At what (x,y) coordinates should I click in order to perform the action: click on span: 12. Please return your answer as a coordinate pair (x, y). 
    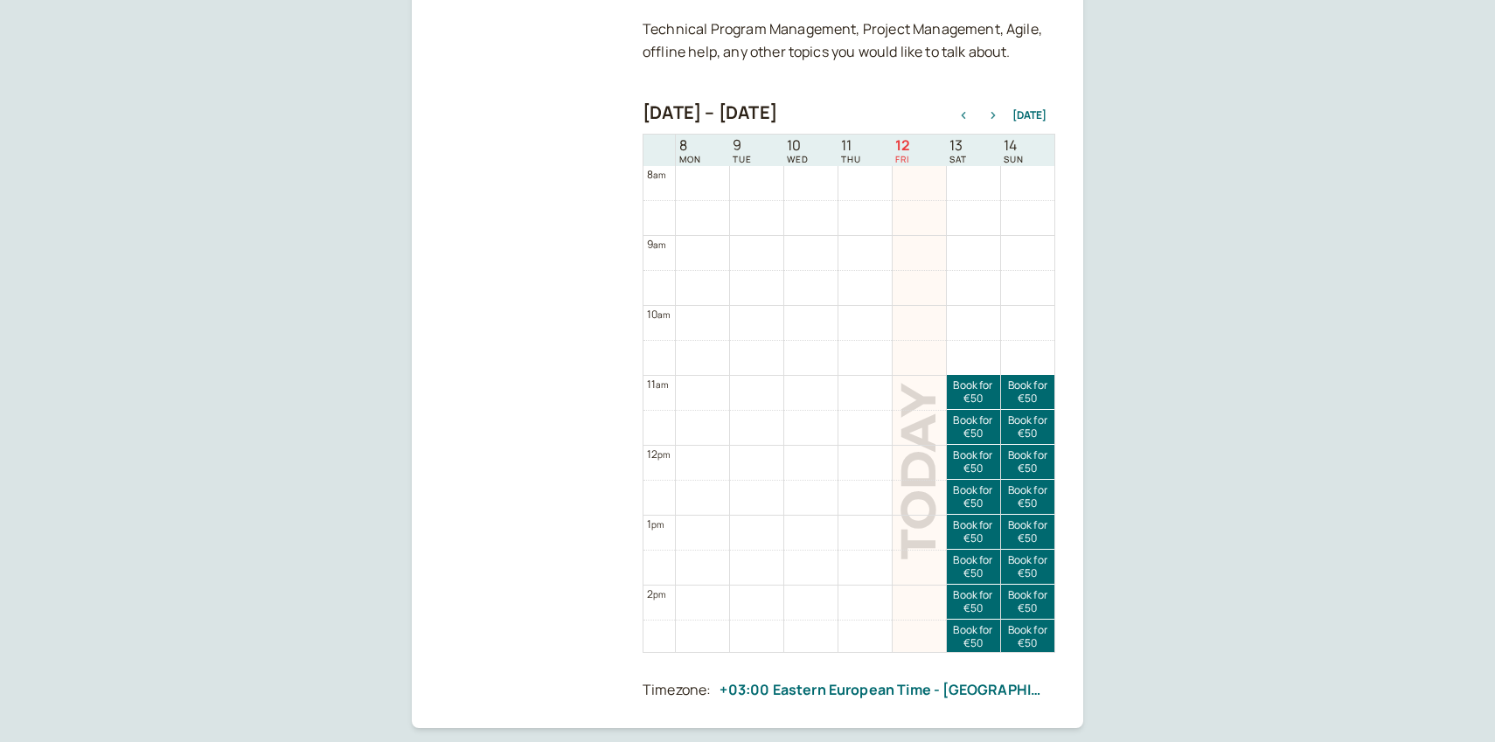
    Looking at the image, I should click on (903, 145).